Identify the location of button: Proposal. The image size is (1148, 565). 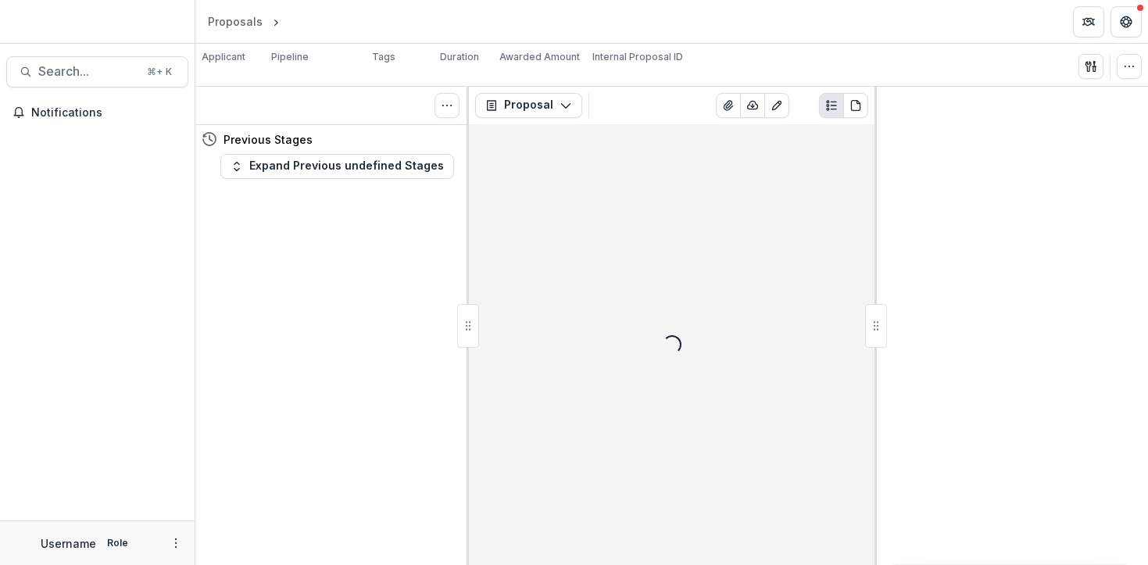
(528, 105).